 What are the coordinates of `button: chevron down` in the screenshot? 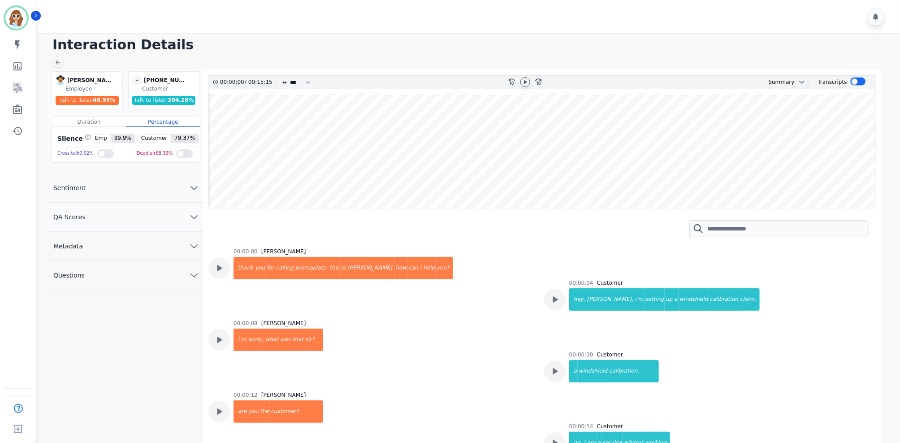 It's located at (800, 82).